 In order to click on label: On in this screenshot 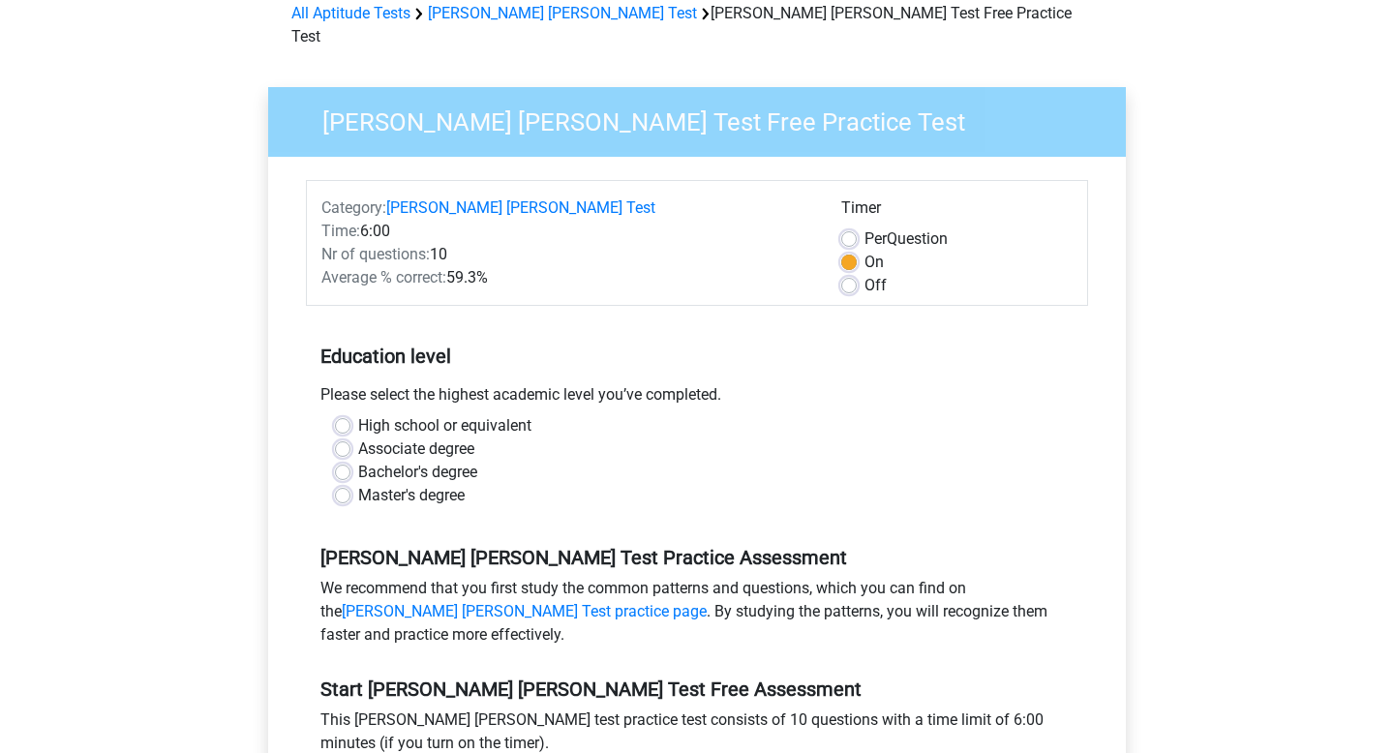, I will do `click(874, 262)`.